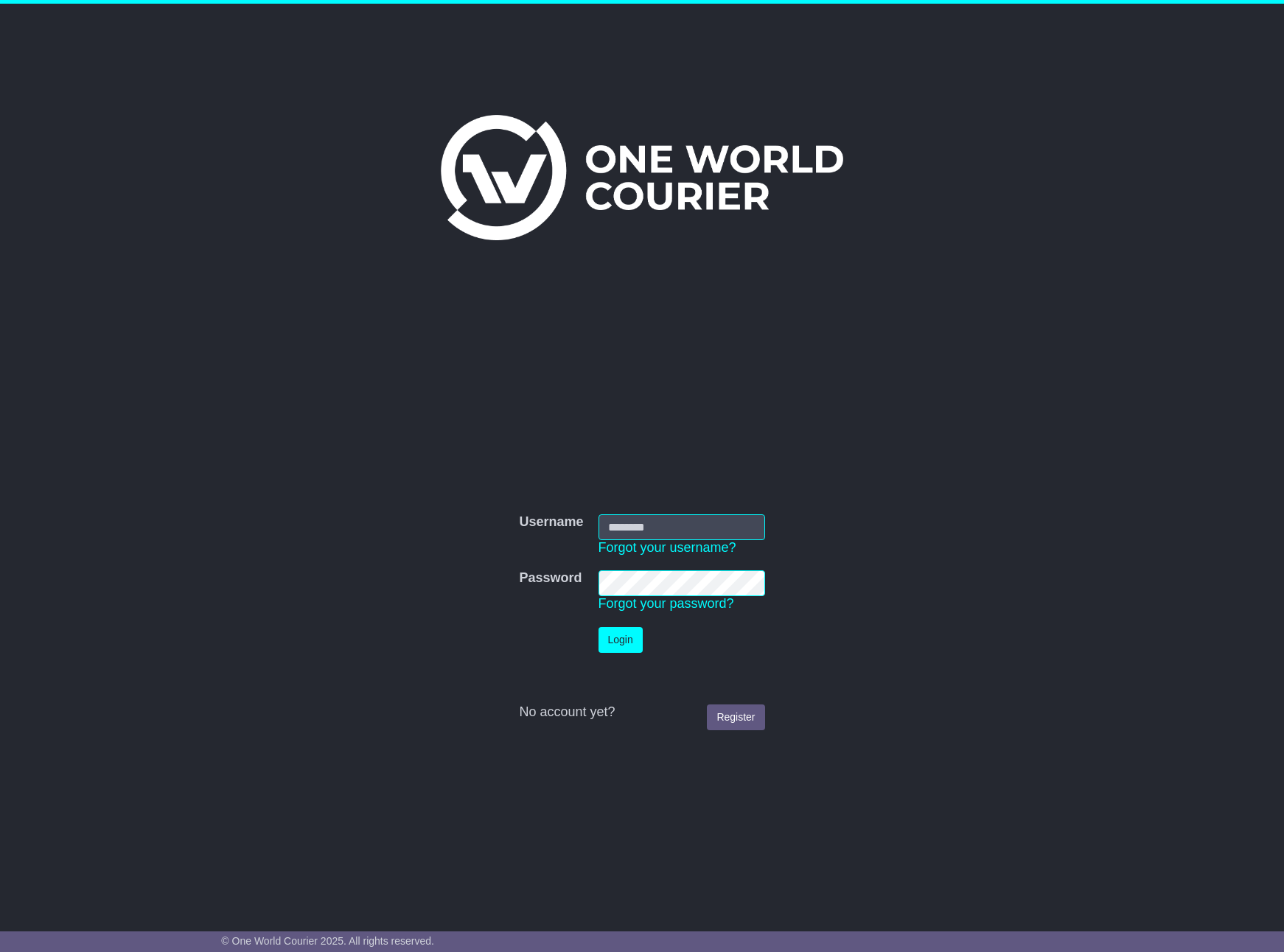  What do you see at coordinates (641, 713) in the screenshot?
I see `div: No account yet?` at bounding box center [641, 713].